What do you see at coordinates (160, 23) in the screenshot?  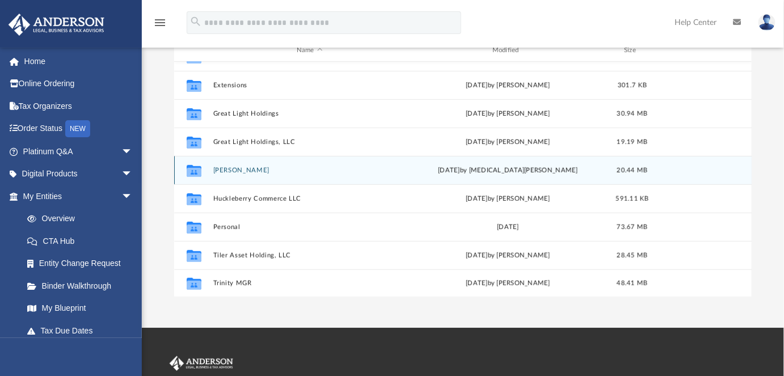 I see `i: menu` at bounding box center [160, 23].